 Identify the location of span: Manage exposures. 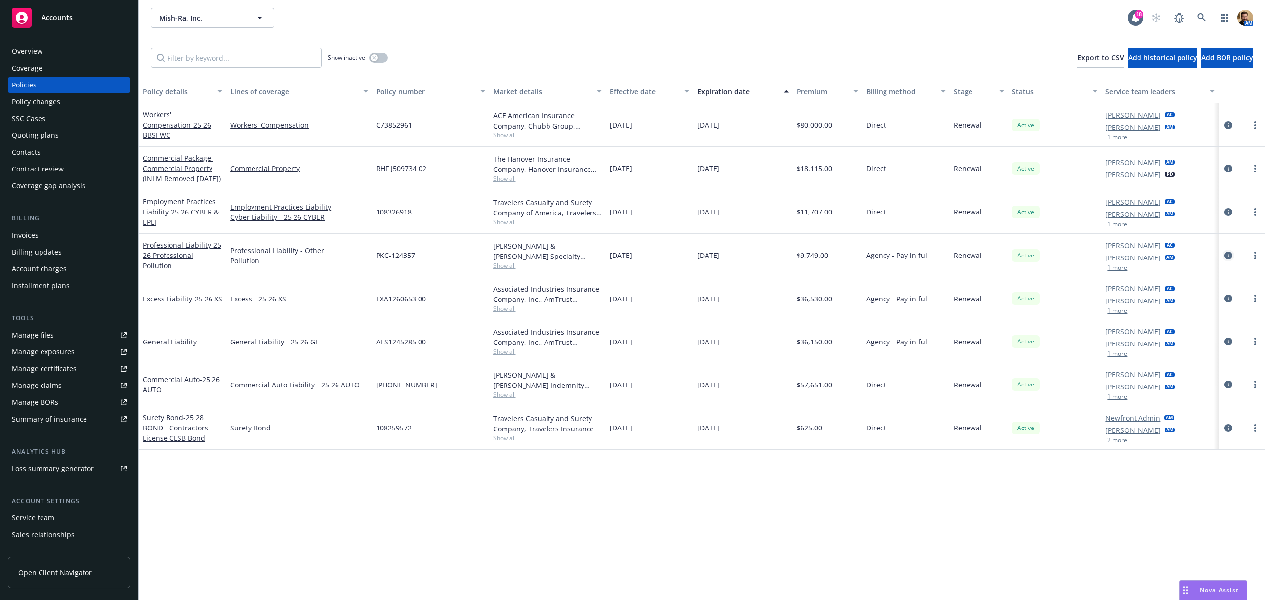
(69, 352).